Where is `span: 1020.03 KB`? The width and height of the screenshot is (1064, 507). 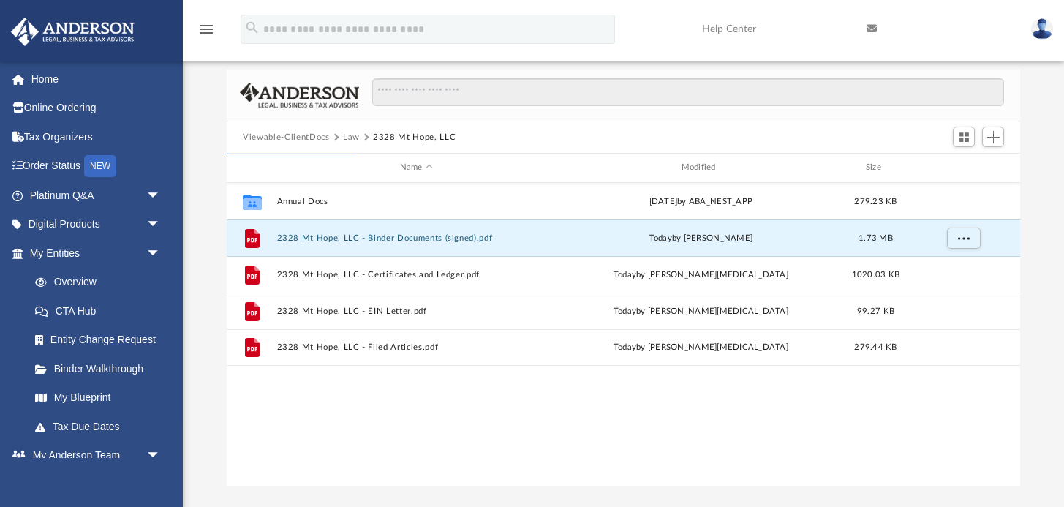 span: 1020.03 KB is located at coordinates (876, 273).